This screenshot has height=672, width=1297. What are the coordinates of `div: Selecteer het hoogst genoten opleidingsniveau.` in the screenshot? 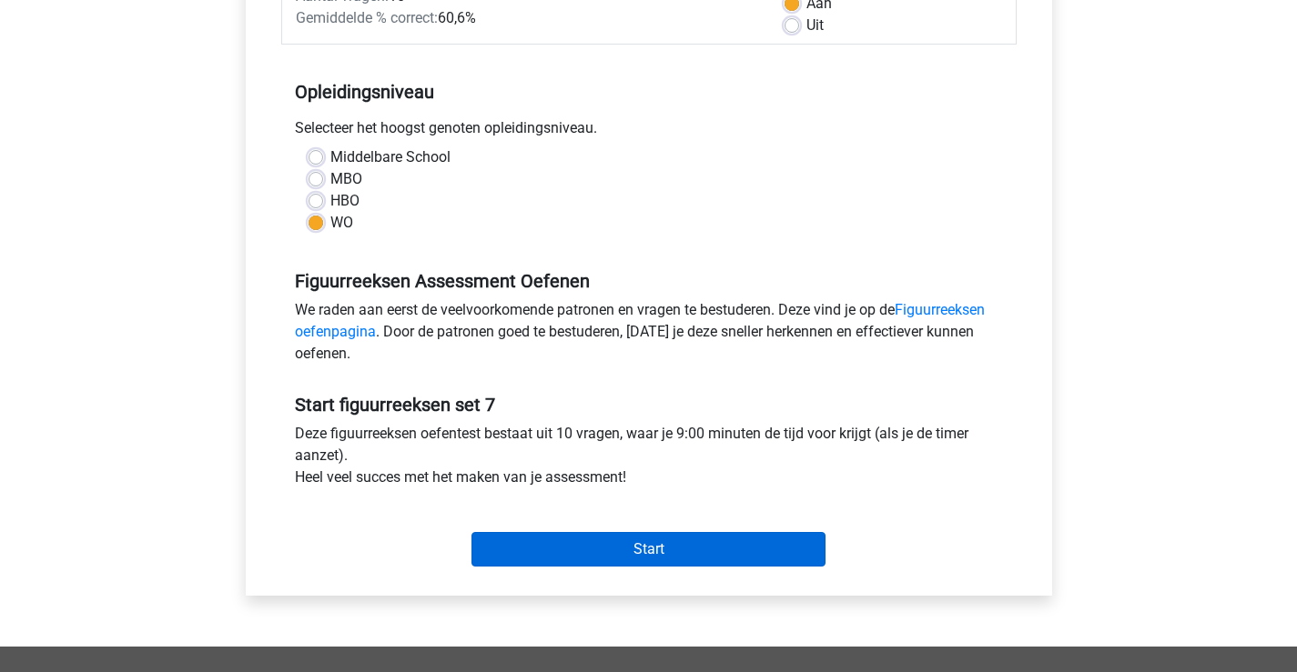 It's located at (649, 132).